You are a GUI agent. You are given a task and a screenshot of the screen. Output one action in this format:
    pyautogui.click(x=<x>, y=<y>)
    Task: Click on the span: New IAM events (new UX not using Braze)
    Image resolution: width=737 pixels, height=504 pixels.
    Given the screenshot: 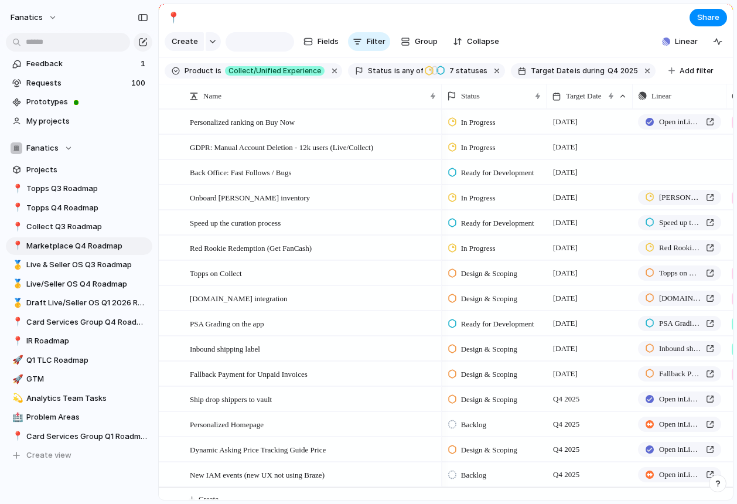 What is the action you would take?
    pyautogui.click(x=257, y=474)
    